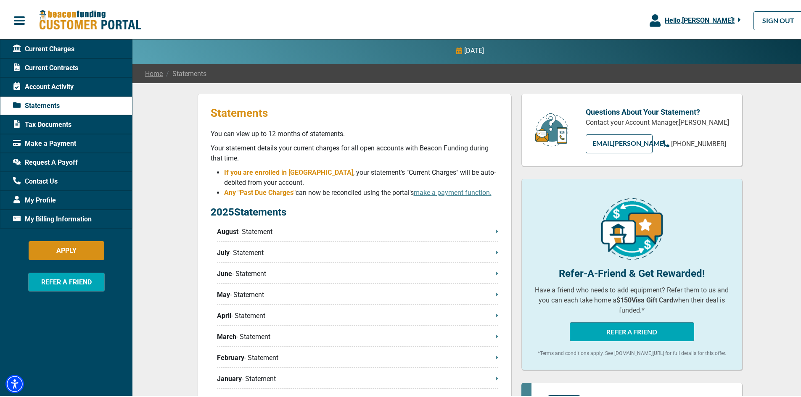 The image size is (801, 397). What do you see at coordinates (658, 110) in the screenshot?
I see `p: Questions About Your Statement?` at bounding box center [658, 110].